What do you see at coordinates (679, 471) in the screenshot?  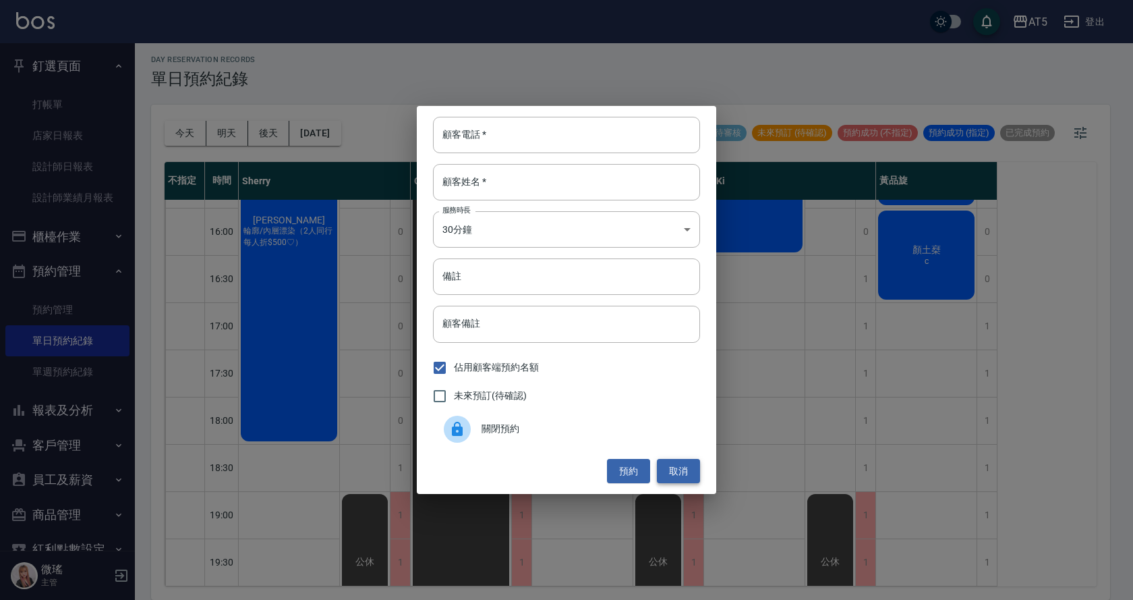 I see `button: 取消` at bounding box center [679, 471].